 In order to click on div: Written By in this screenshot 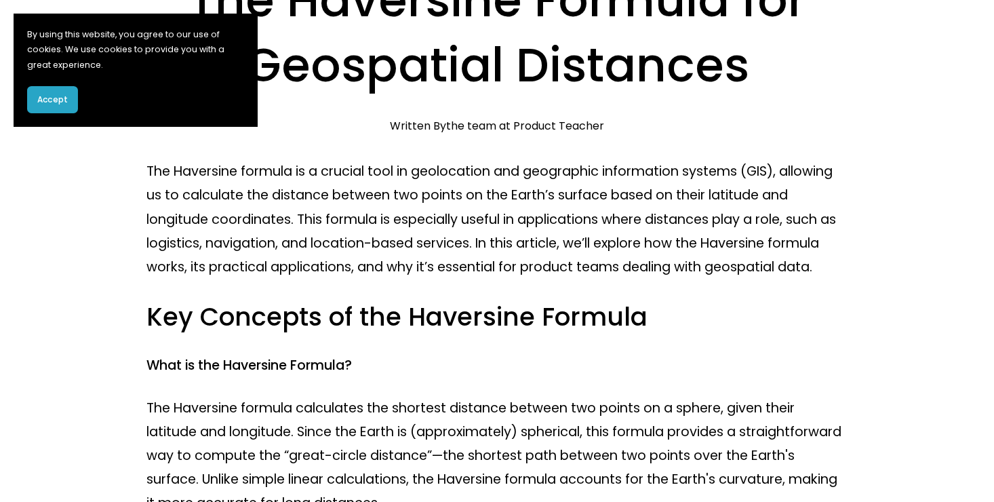, I will do `click(497, 125)`.